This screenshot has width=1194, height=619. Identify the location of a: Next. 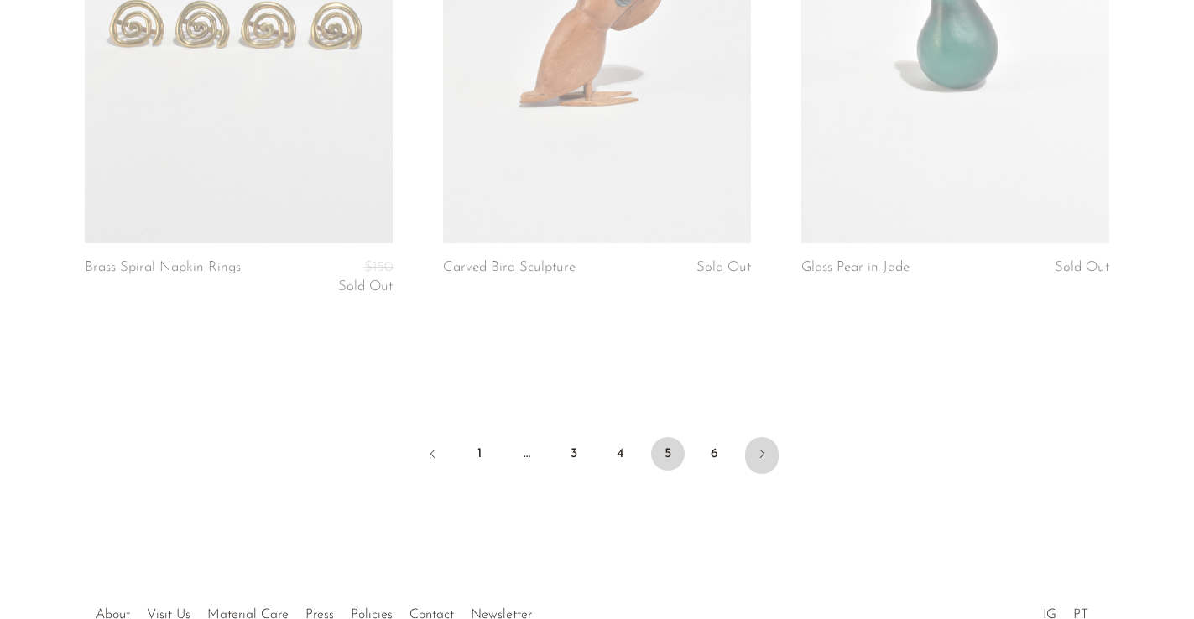
(762, 456).